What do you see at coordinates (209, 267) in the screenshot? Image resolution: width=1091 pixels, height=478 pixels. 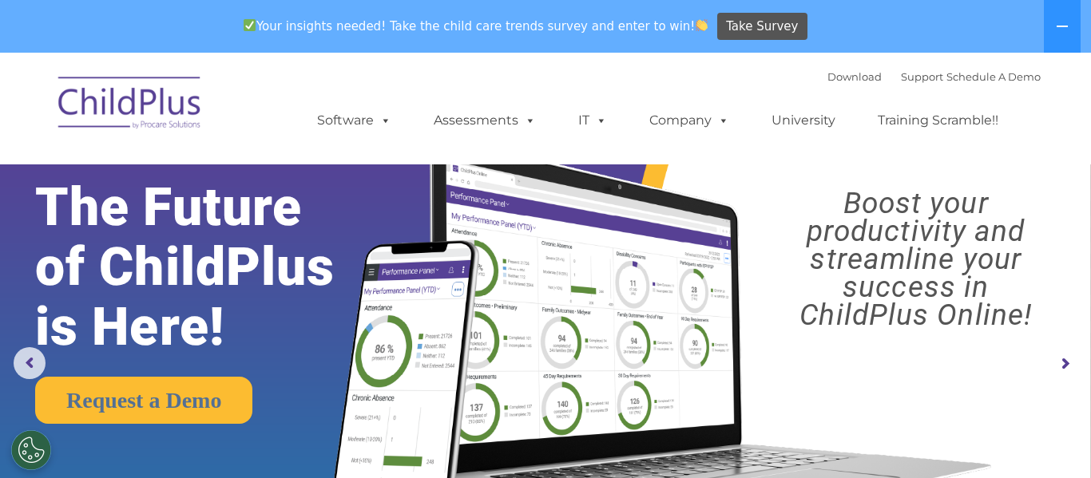 I see `rs-layer: The Future of ChildPlus is Here!` at bounding box center [209, 267].